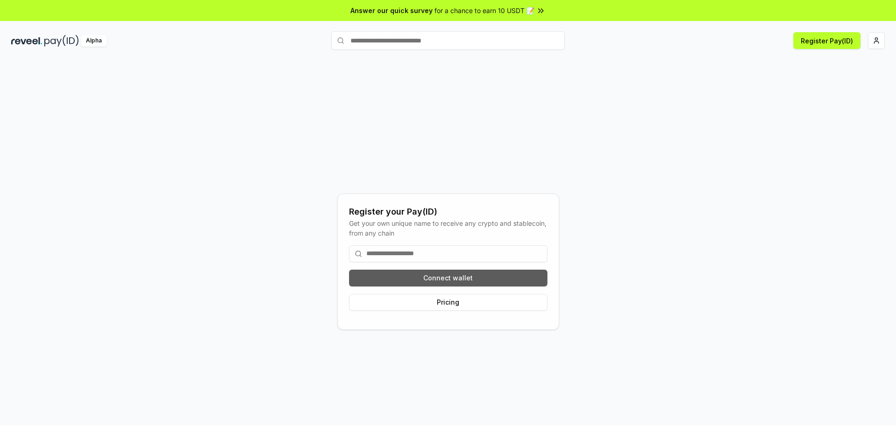 This screenshot has height=425, width=896. Describe the element at coordinates (62, 41) in the screenshot. I see `img: pay_id` at that location.